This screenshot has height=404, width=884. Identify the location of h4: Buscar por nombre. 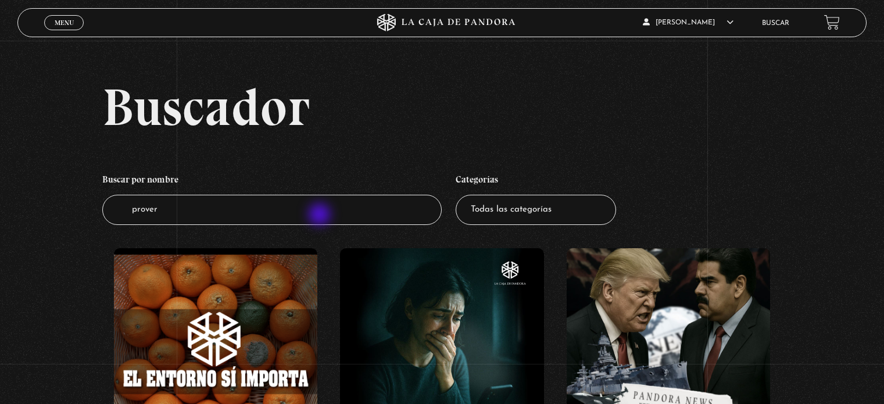
(272, 181).